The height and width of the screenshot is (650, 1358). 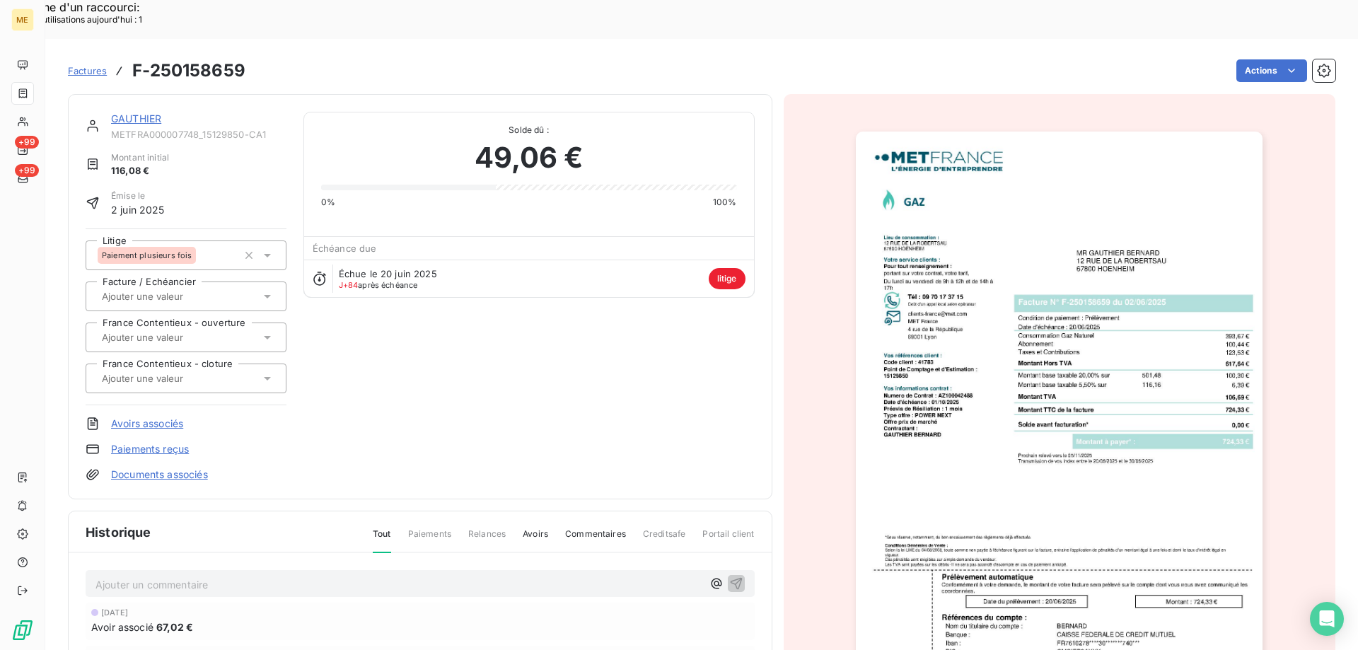 I want to click on span: 100%, so click(x=725, y=202).